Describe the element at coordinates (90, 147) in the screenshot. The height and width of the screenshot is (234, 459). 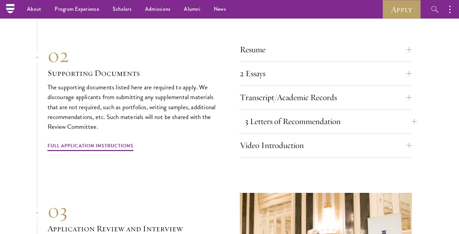
I see `a: Full Application Instructions` at that location.